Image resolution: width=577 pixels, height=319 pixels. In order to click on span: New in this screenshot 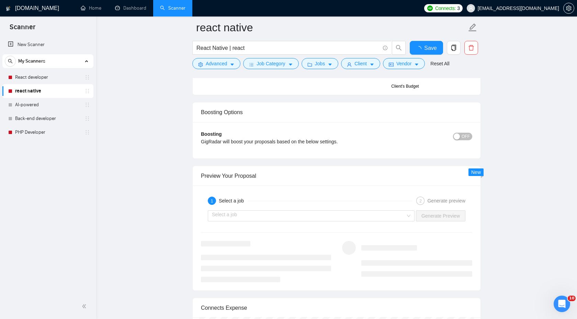, I will do `click(476, 172)`.